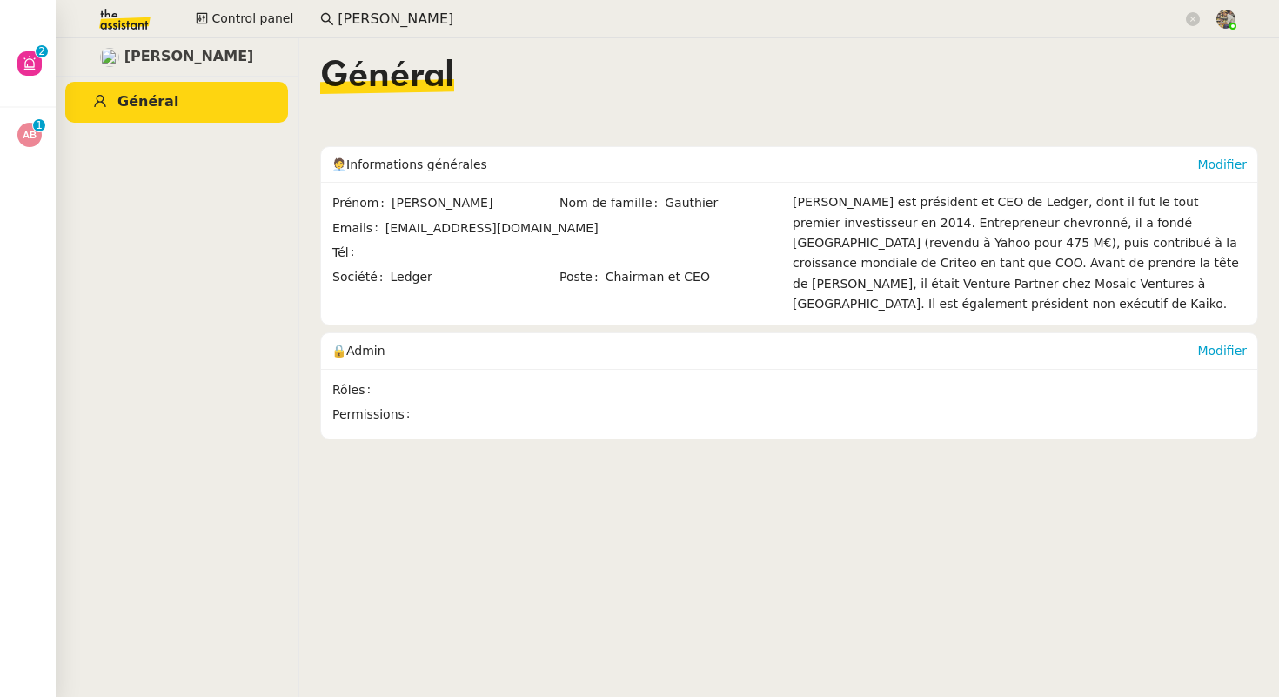  I want to click on nz-badge-sup: 1, so click(39, 125).